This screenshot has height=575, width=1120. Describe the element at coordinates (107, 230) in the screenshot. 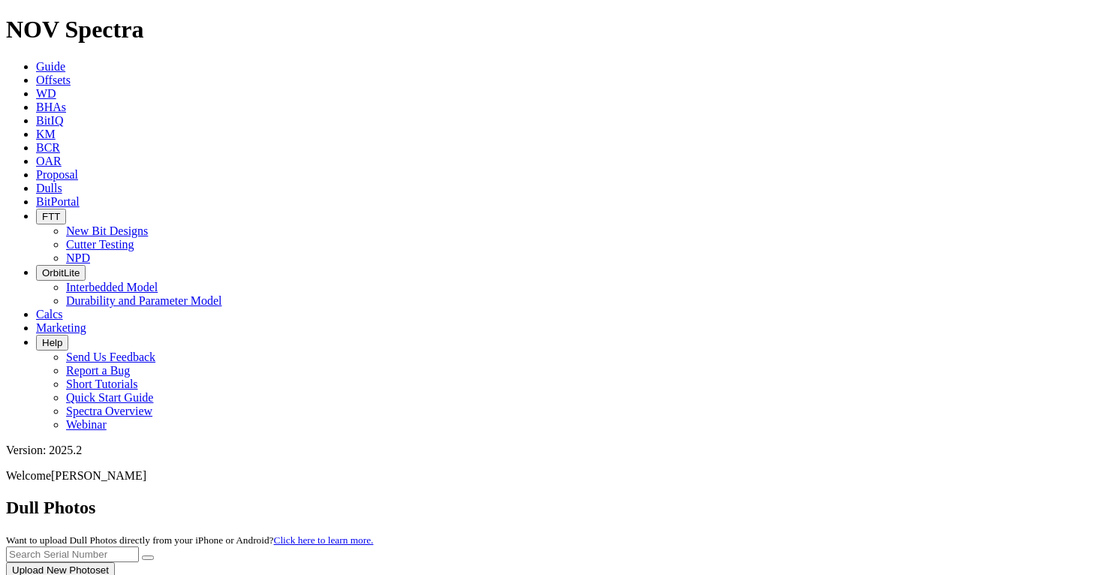

I see `a: New Bit Designs` at that location.